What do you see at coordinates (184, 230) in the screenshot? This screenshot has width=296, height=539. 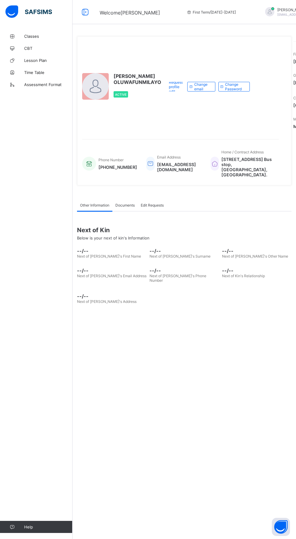 I see `span: Next of Kin` at bounding box center [184, 230].